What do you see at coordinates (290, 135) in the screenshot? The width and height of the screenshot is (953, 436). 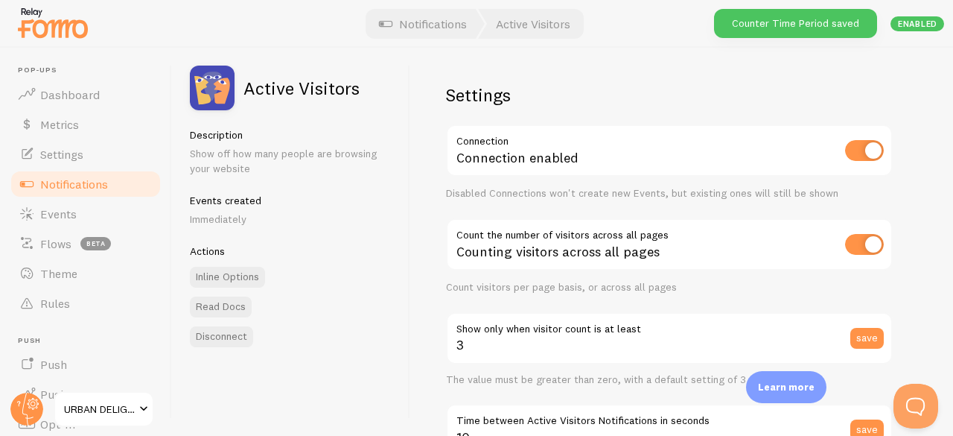 I see `h5: Description` at bounding box center [290, 135].